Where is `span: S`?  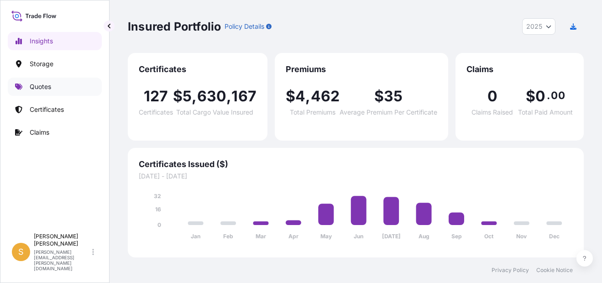 span: S is located at coordinates (21, 252).